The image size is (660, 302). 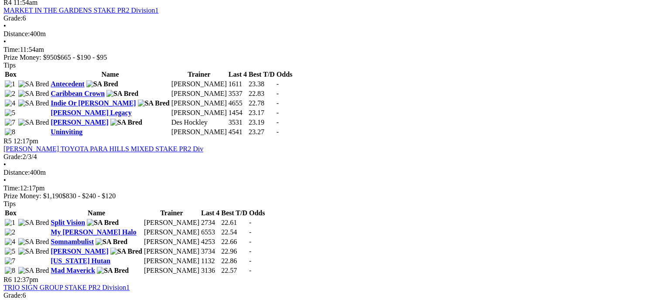 I want to click on img: 2, so click(x=10, y=233).